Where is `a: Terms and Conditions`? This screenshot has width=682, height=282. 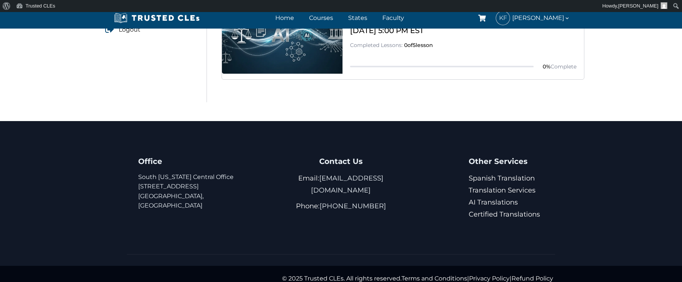
a: Terms and Conditions is located at coordinates (434, 278).